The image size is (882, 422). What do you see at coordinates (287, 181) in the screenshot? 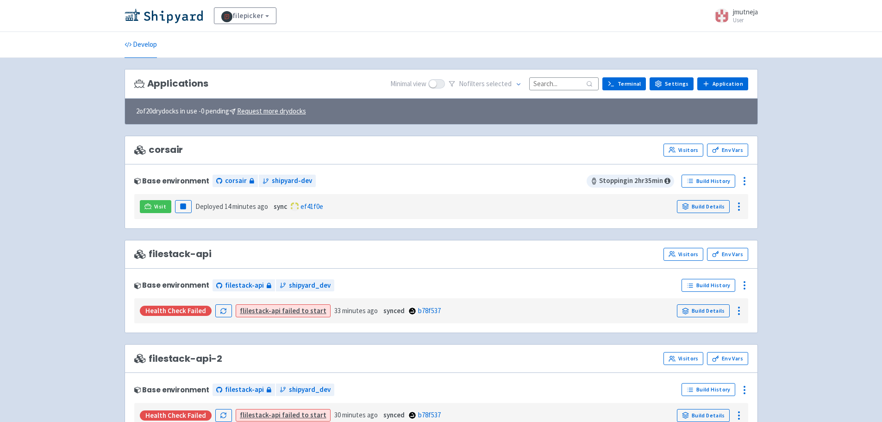
I see `a: shipyard-dev` at bounding box center [287, 181].